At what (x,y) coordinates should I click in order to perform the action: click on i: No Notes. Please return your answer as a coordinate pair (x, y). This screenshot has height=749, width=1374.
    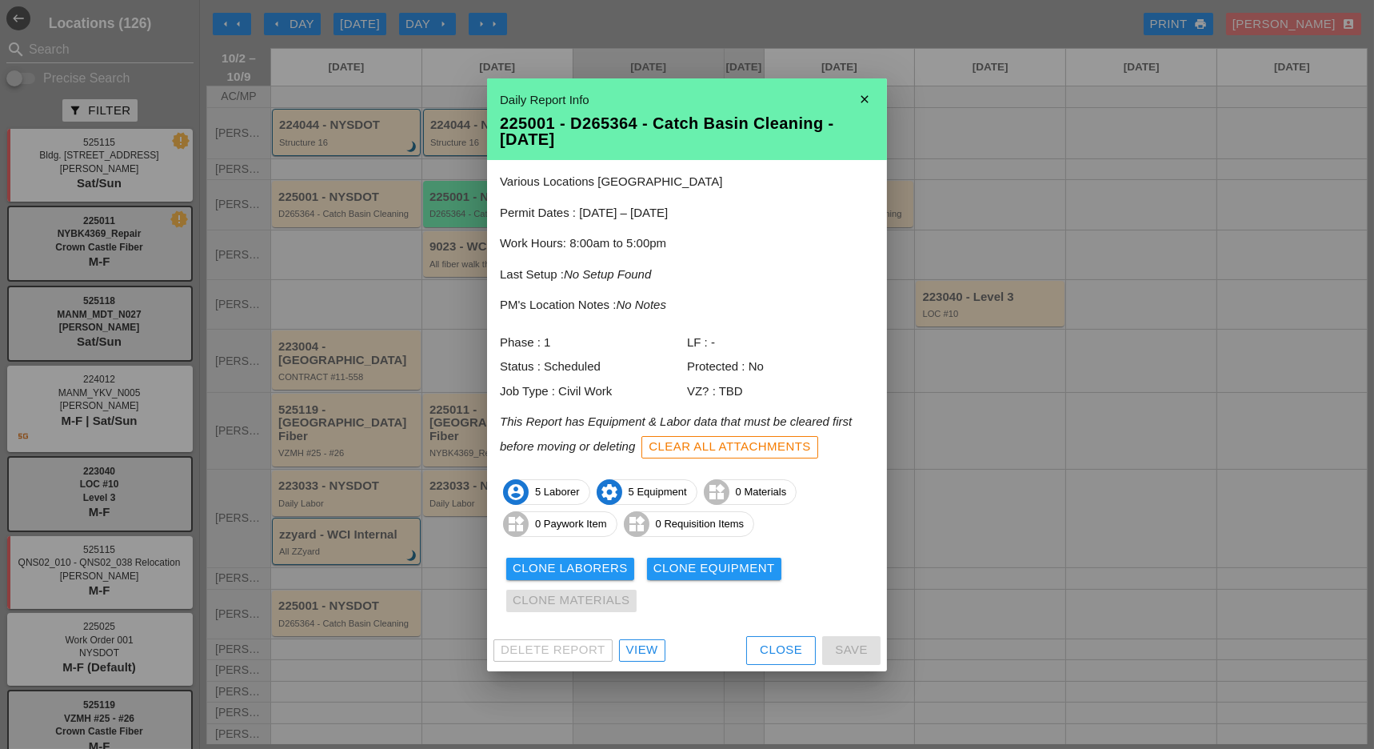
    Looking at the image, I should click on (641, 304).